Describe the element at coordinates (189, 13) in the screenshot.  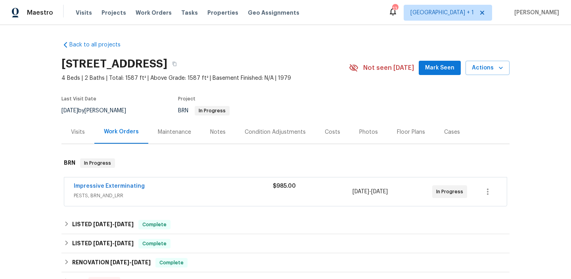
I see `span: Tasks` at that location.